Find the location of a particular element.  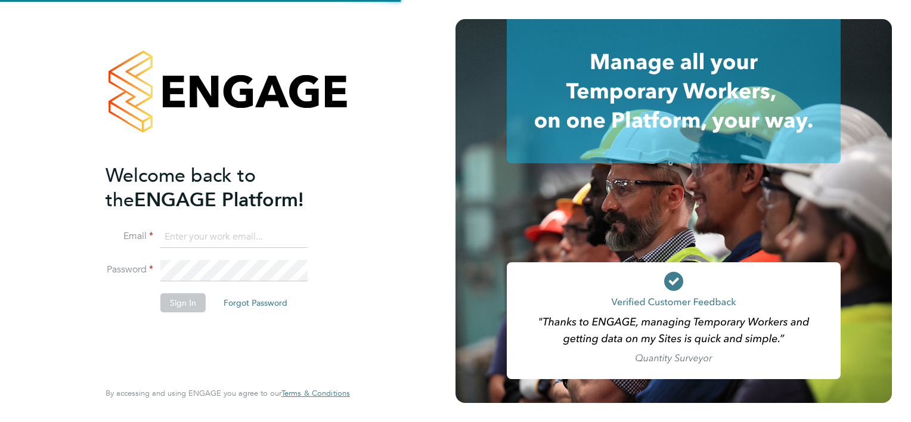

span: By accessing and using ENGAGE you agree to our is located at coordinates (228, 393).